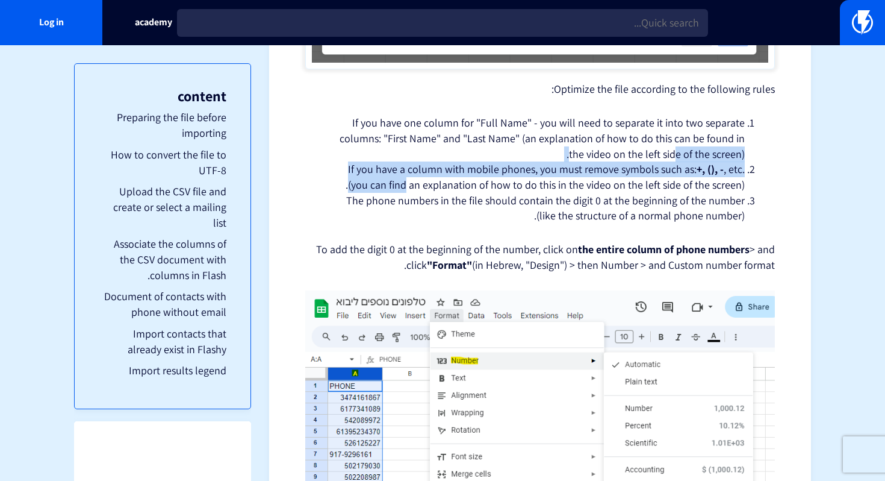 Image resolution: width=885 pixels, height=481 pixels. I want to click on font: "Format", so click(449, 264).